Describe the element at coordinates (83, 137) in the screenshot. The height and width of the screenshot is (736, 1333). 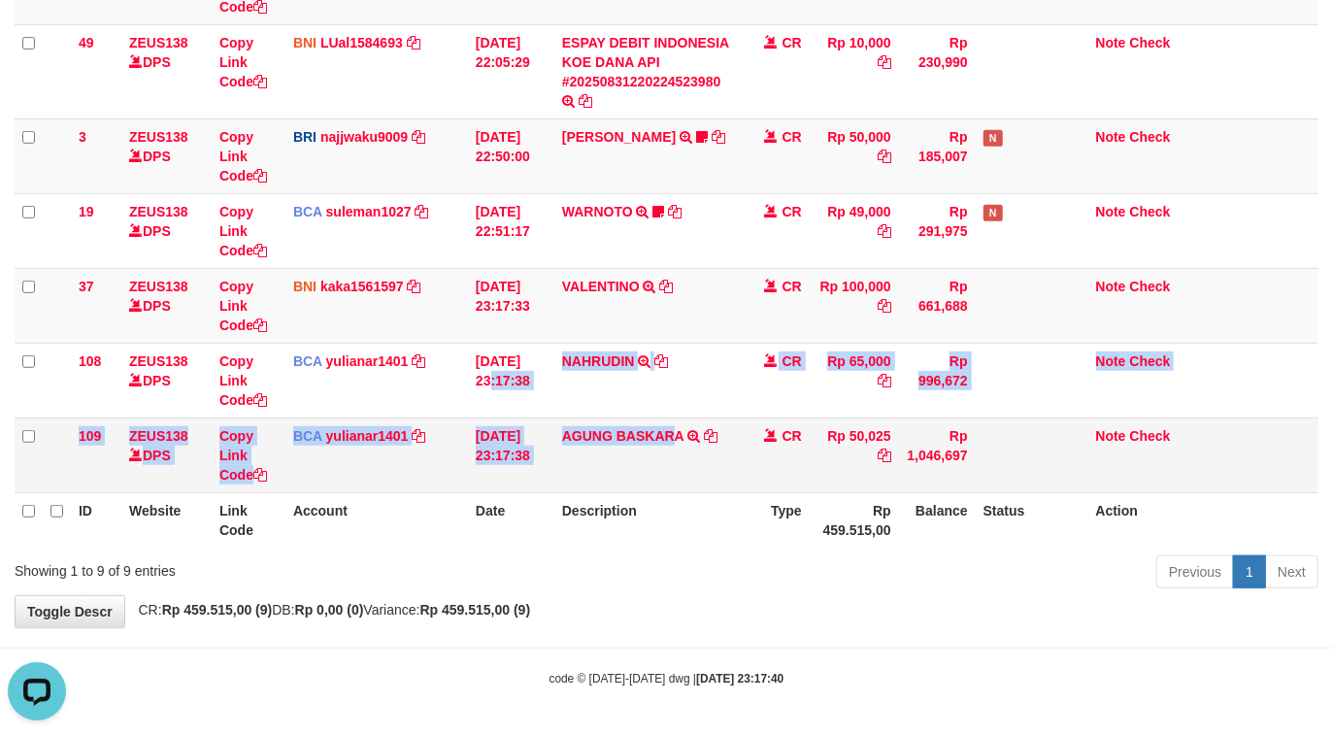
I see `span: 3` at that location.